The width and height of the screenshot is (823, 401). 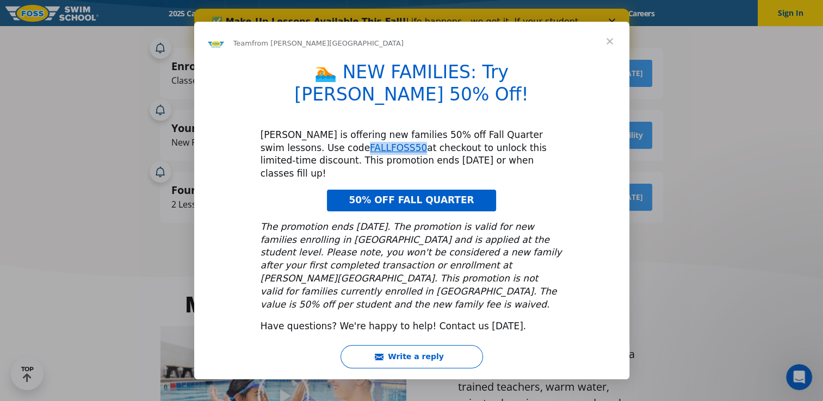 I want to click on img: Profile image for Team, so click(x=216, y=44).